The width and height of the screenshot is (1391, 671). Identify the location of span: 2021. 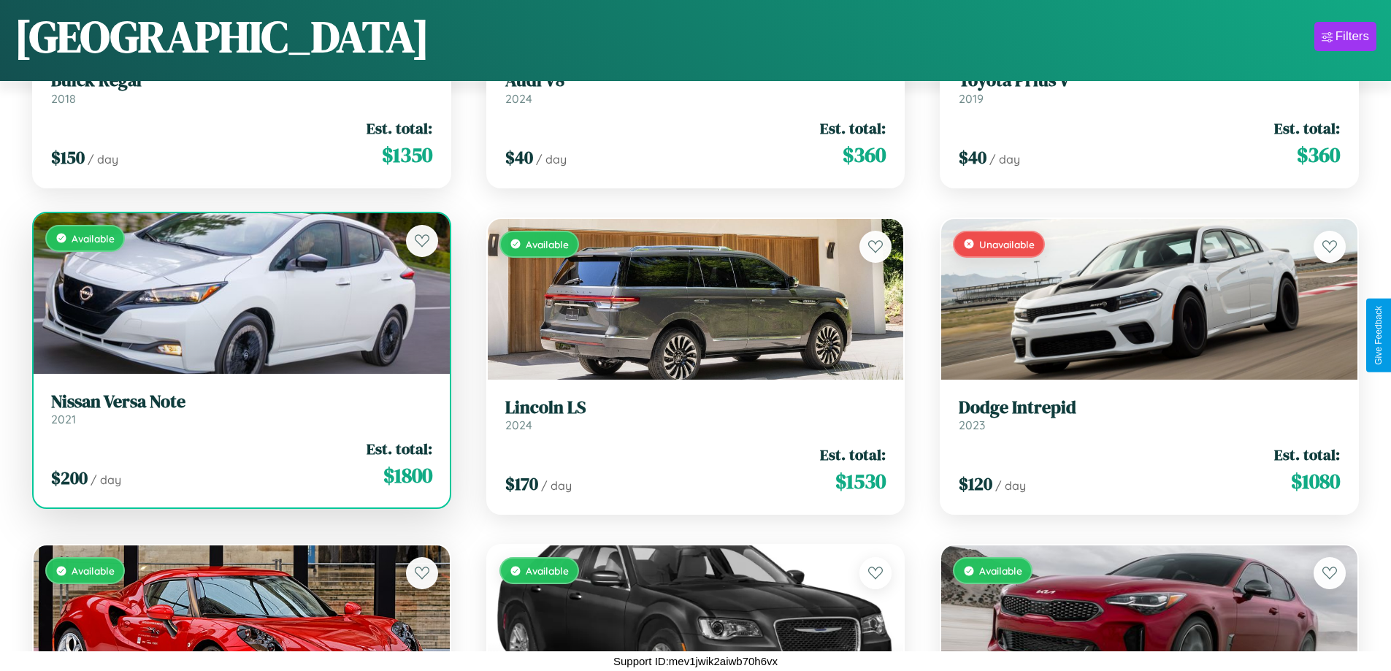
(64, 419).